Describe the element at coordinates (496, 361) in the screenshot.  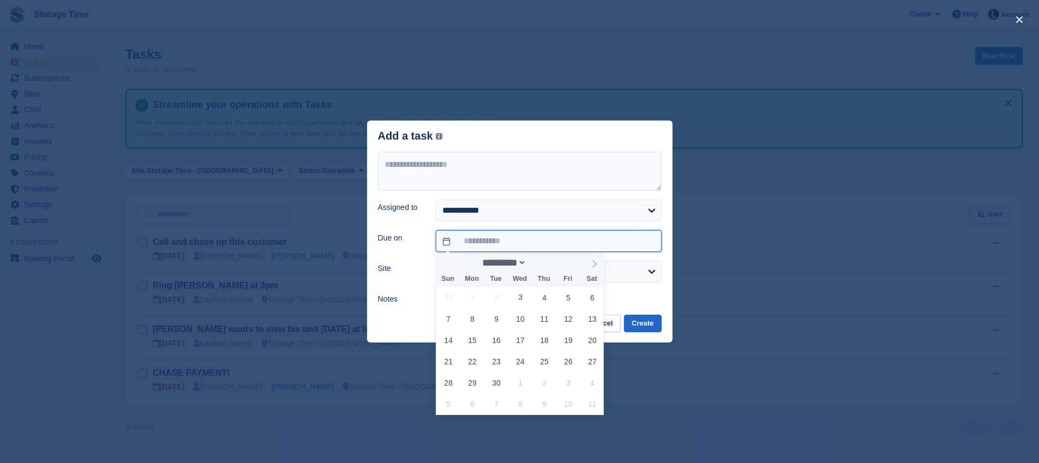
I see `span: September 23, 2025` at that location.